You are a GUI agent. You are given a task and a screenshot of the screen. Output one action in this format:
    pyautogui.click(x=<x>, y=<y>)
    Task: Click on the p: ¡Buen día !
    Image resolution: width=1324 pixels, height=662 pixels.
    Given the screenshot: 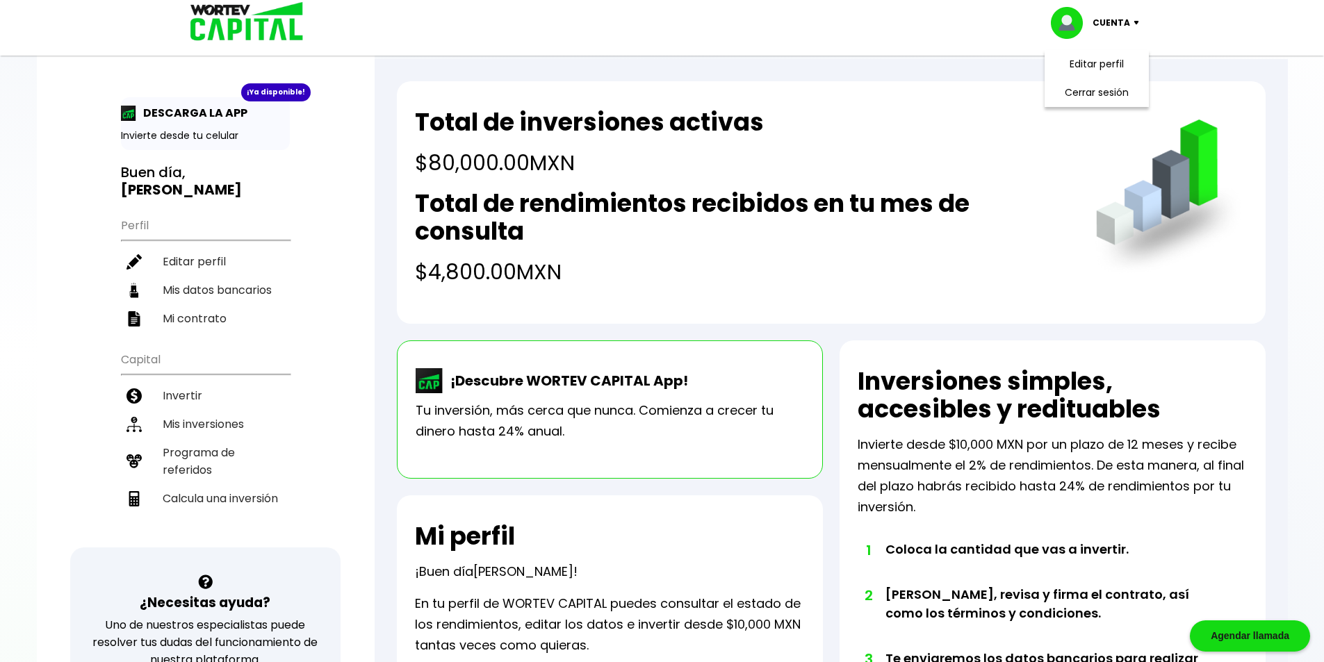 What is the action you would take?
    pyautogui.click(x=496, y=572)
    